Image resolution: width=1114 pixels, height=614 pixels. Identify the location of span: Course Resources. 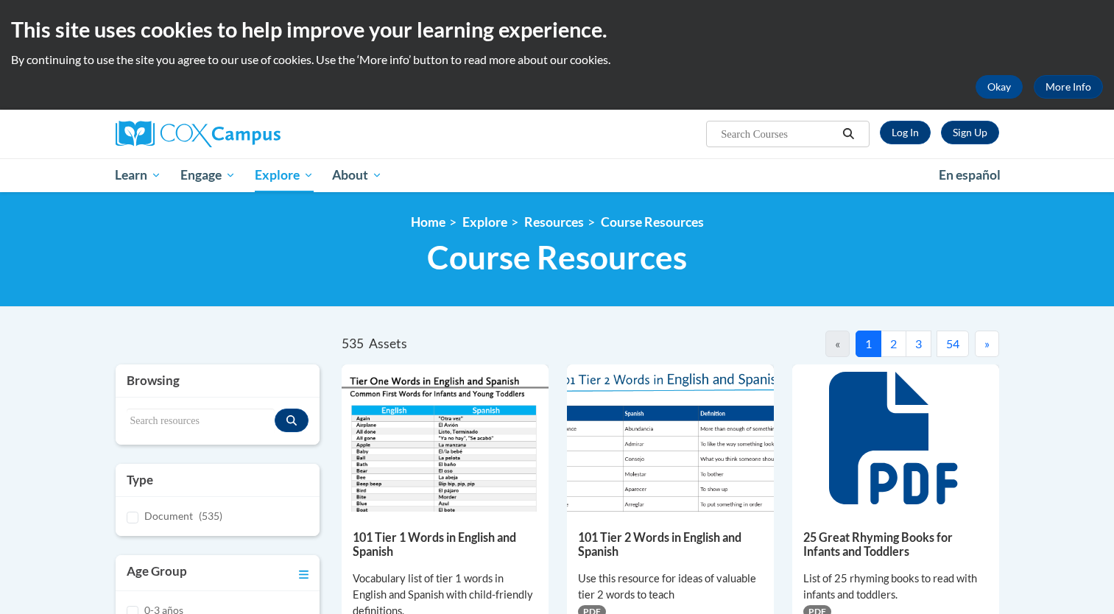
(557, 257).